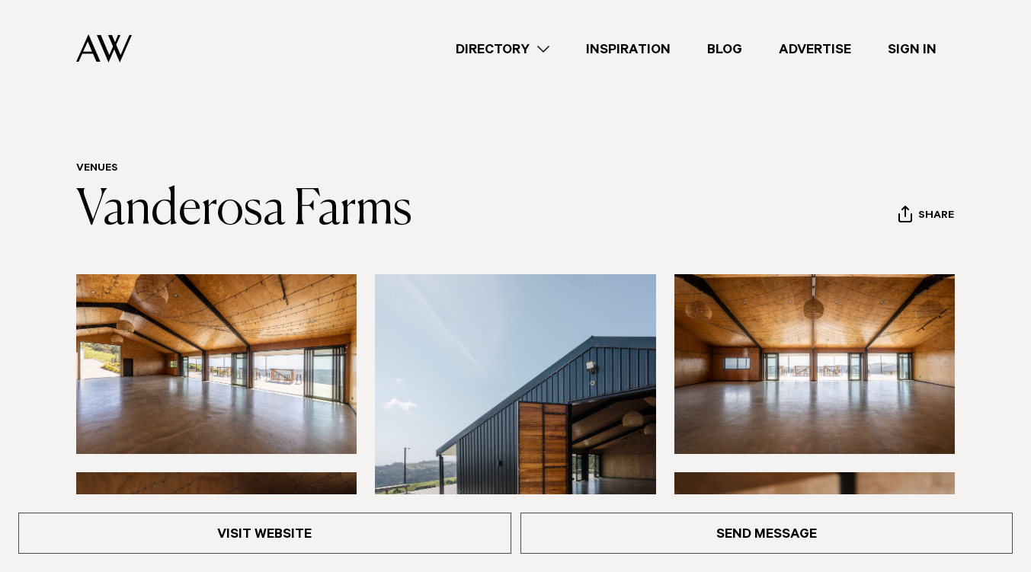 The image size is (1031, 572). Describe the element at coordinates (815, 364) in the screenshot. I see `a: Empty barn space at Vanderosa Farms` at that location.